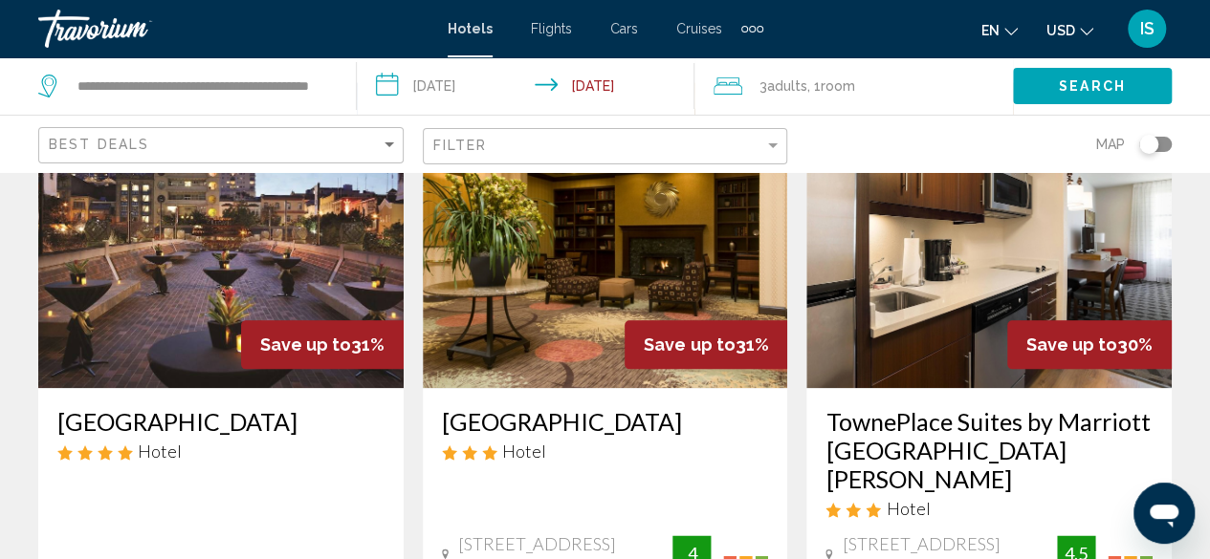 Image resolution: width=1210 pixels, height=559 pixels. What do you see at coordinates (221, 451) in the screenshot?
I see `div: 4 star Hotel` at bounding box center [221, 451].